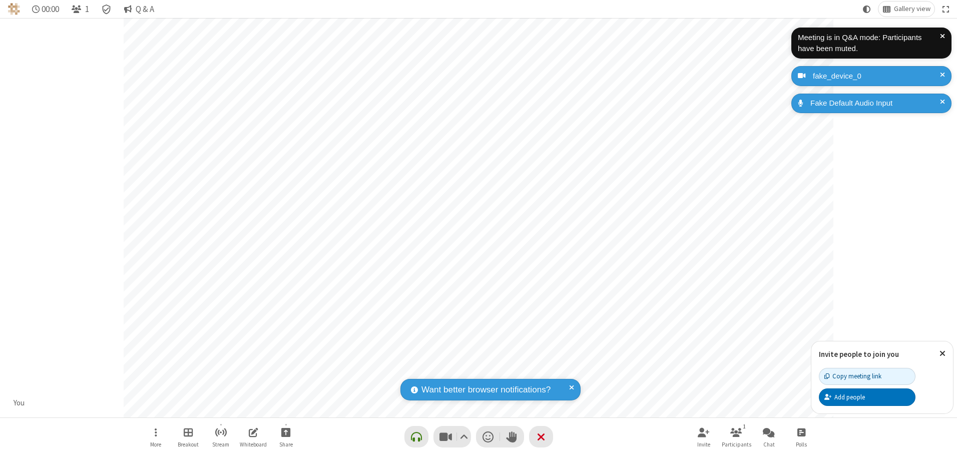 The height and width of the screenshot is (455, 957). What do you see at coordinates (703, 436) in the screenshot?
I see `button: Invite participants (Alt+I)` at bounding box center [703, 436].